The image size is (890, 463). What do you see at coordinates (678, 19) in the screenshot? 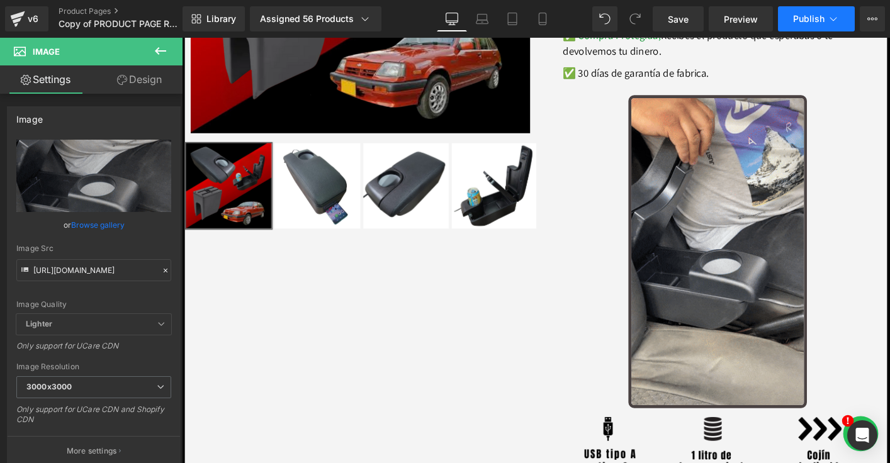
I see `span: Save` at bounding box center [678, 19].